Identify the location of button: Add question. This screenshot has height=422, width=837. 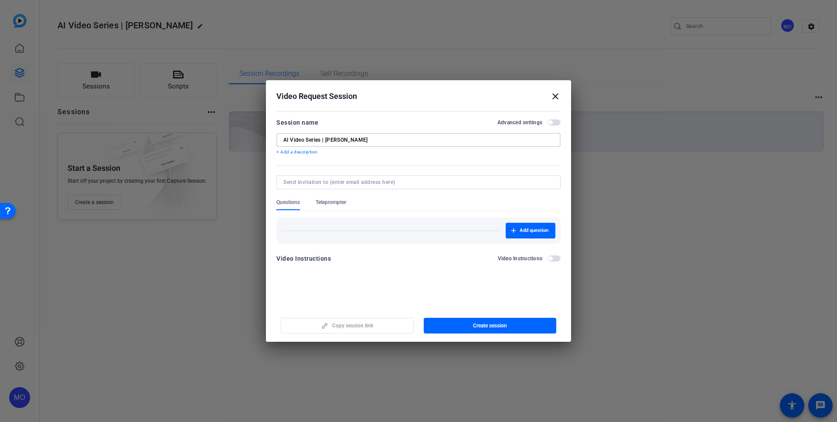
(531, 231).